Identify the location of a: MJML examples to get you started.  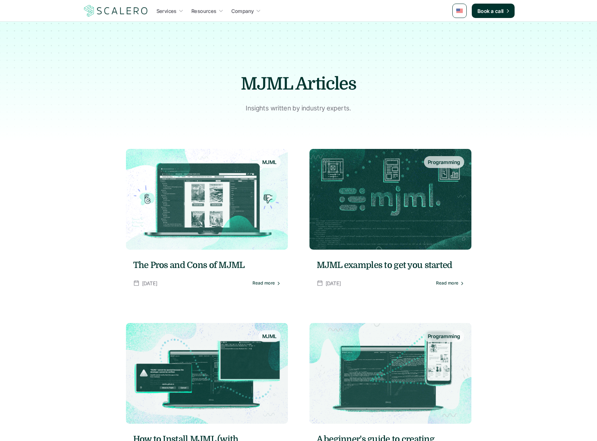
(391, 265).